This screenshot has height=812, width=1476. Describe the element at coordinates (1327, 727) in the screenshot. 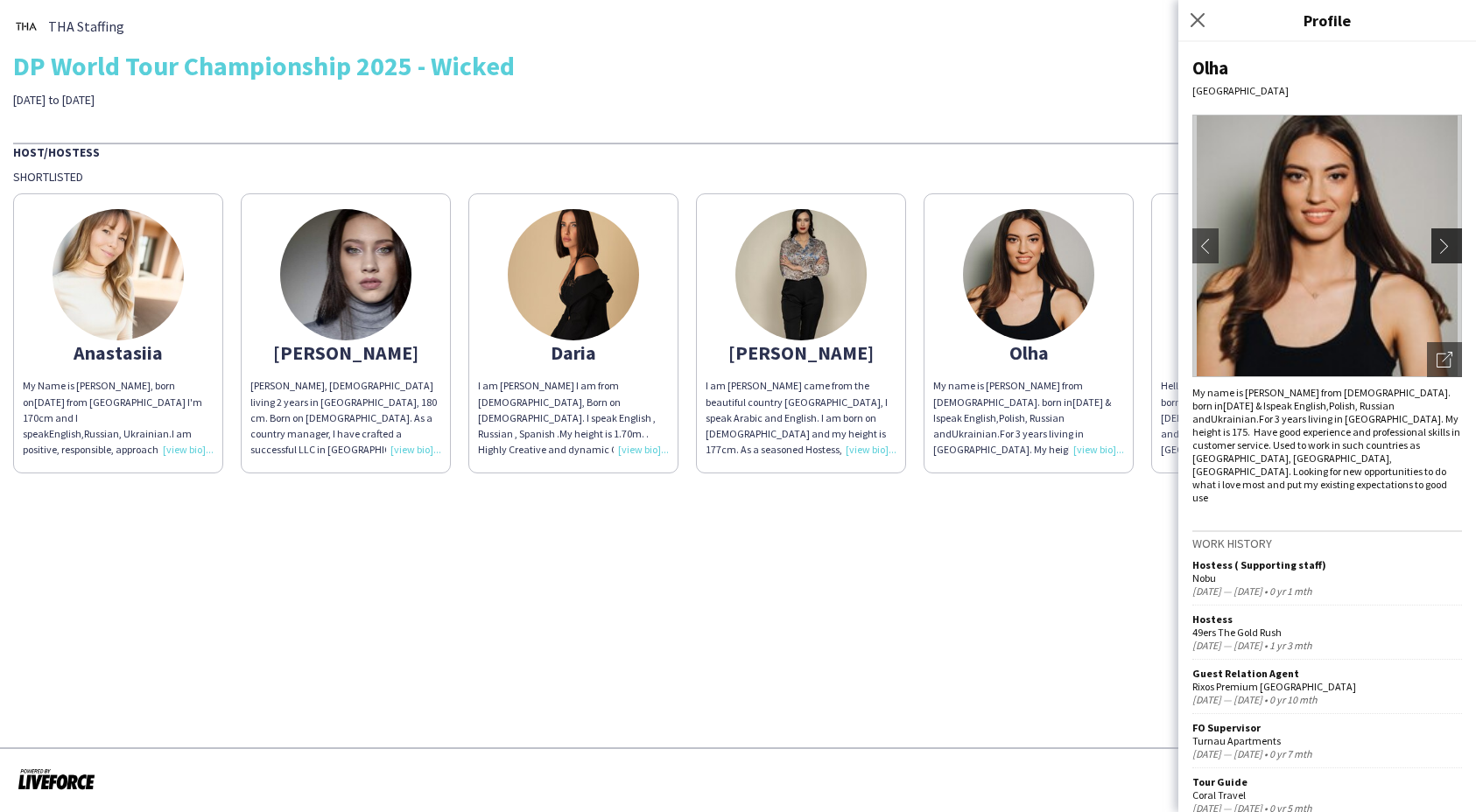

I see `div: FO Supervisor` at that location.